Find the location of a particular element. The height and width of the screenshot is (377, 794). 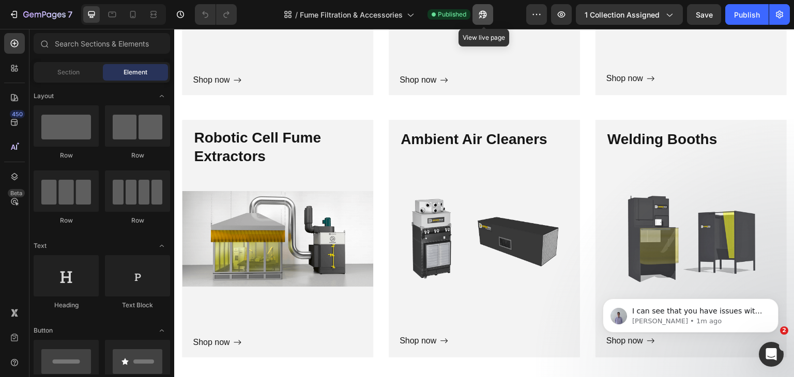

span: Published is located at coordinates (452, 14).